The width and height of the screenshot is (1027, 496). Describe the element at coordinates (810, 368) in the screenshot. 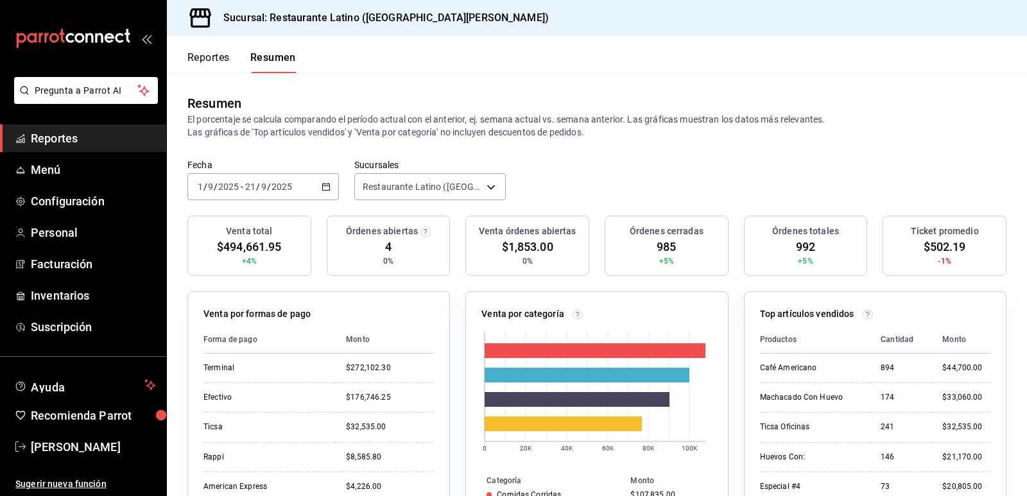

I see `div: Café Americano` at that location.